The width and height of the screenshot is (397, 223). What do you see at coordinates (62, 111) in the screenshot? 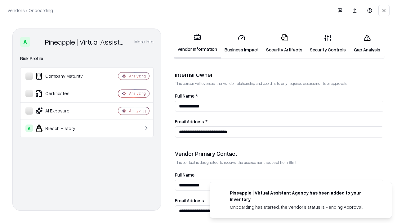
I see `div: AI Exposure` at bounding box center [62, 111].